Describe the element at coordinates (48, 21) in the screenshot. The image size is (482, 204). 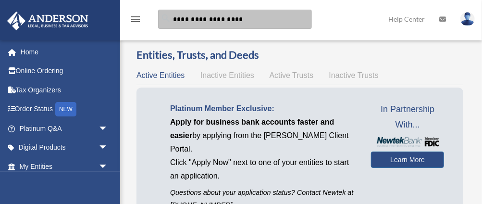
I see `img: Anderson Advisors Platinum Portal` at that location.